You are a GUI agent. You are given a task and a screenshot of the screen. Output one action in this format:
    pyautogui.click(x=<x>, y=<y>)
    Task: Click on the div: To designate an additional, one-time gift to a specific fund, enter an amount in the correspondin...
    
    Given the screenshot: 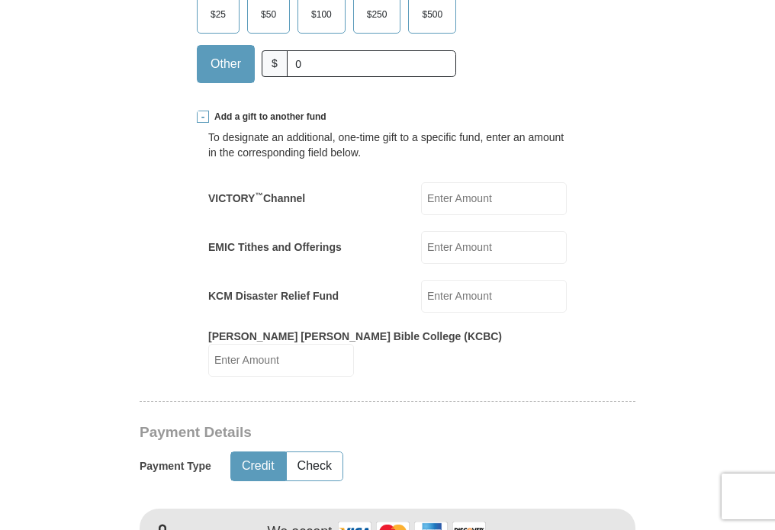 What is the action you would take?
    pyautogui.click(x=388, y=145)
    